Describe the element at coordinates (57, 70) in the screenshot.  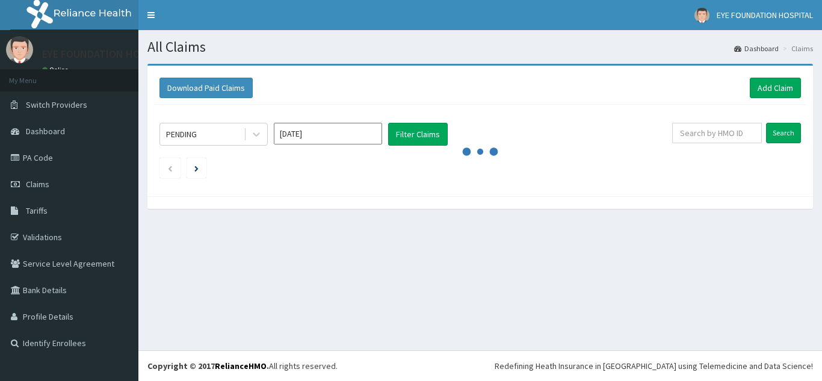
I see `a: Online` at that location.